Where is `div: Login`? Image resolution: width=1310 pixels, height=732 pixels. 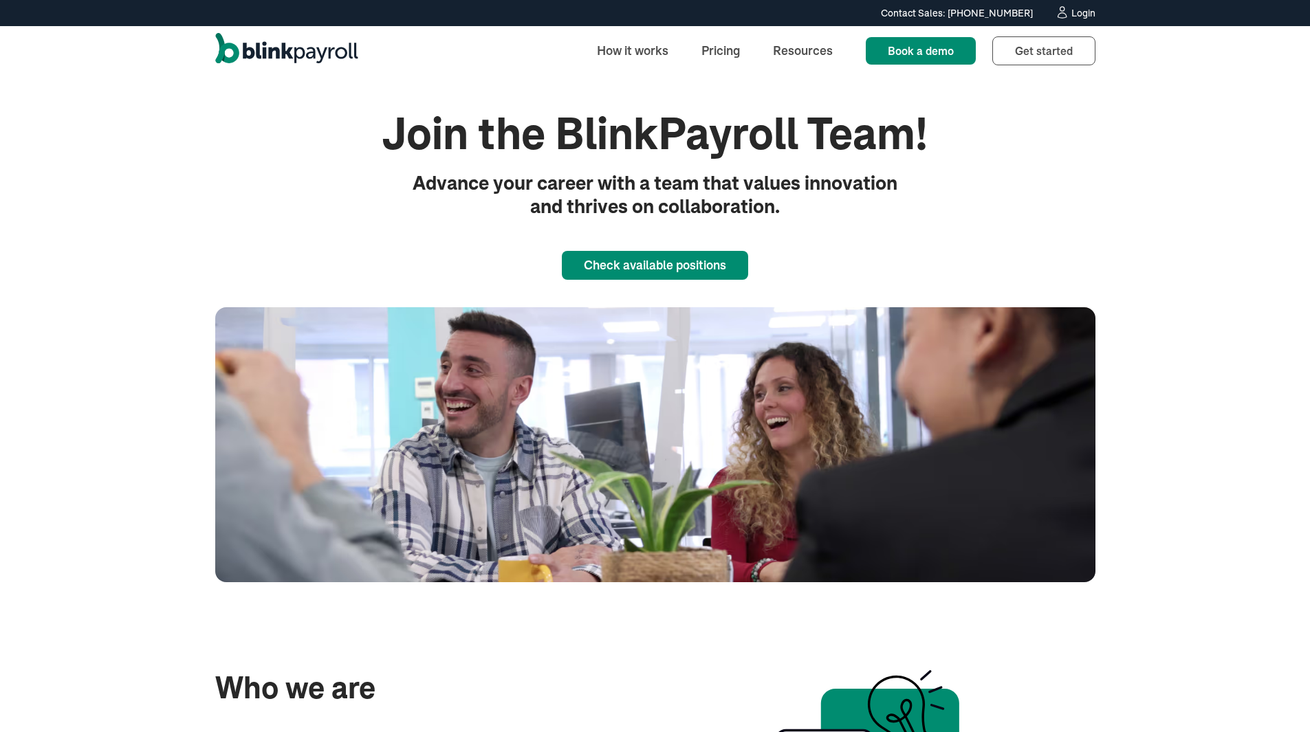
div: Login is located at coordinates (1083, 13).